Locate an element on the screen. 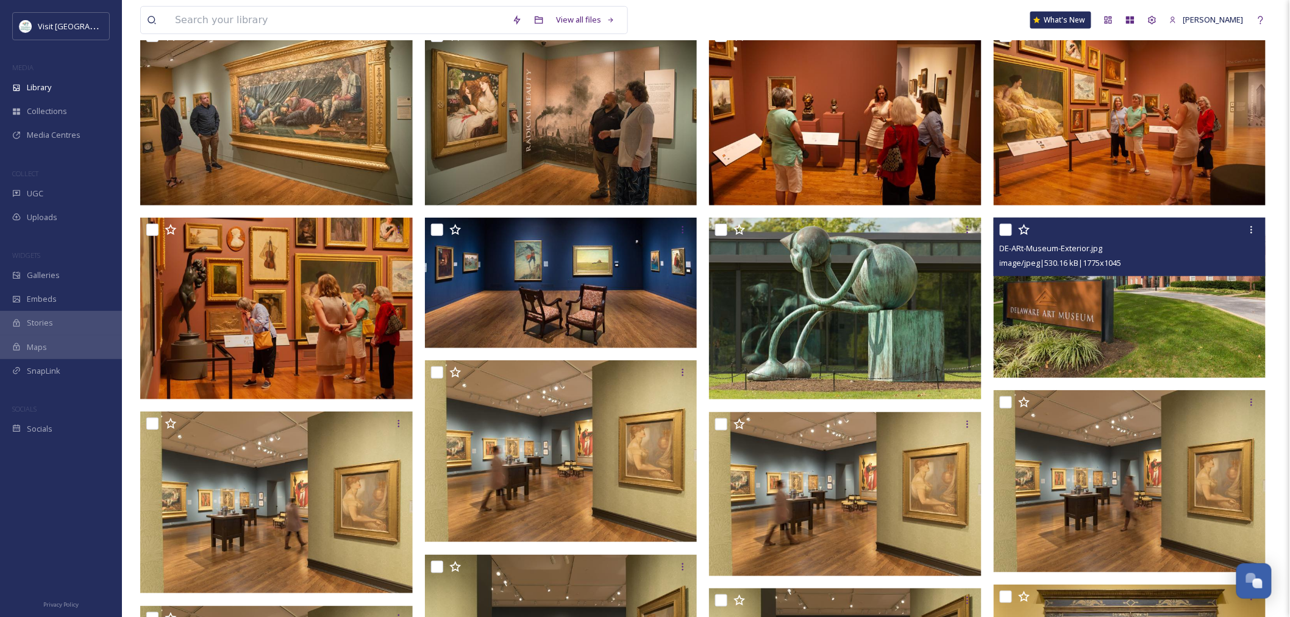 This screenshot has height=617, width=1290. a: What's New is located at coordinates (1060, 20).